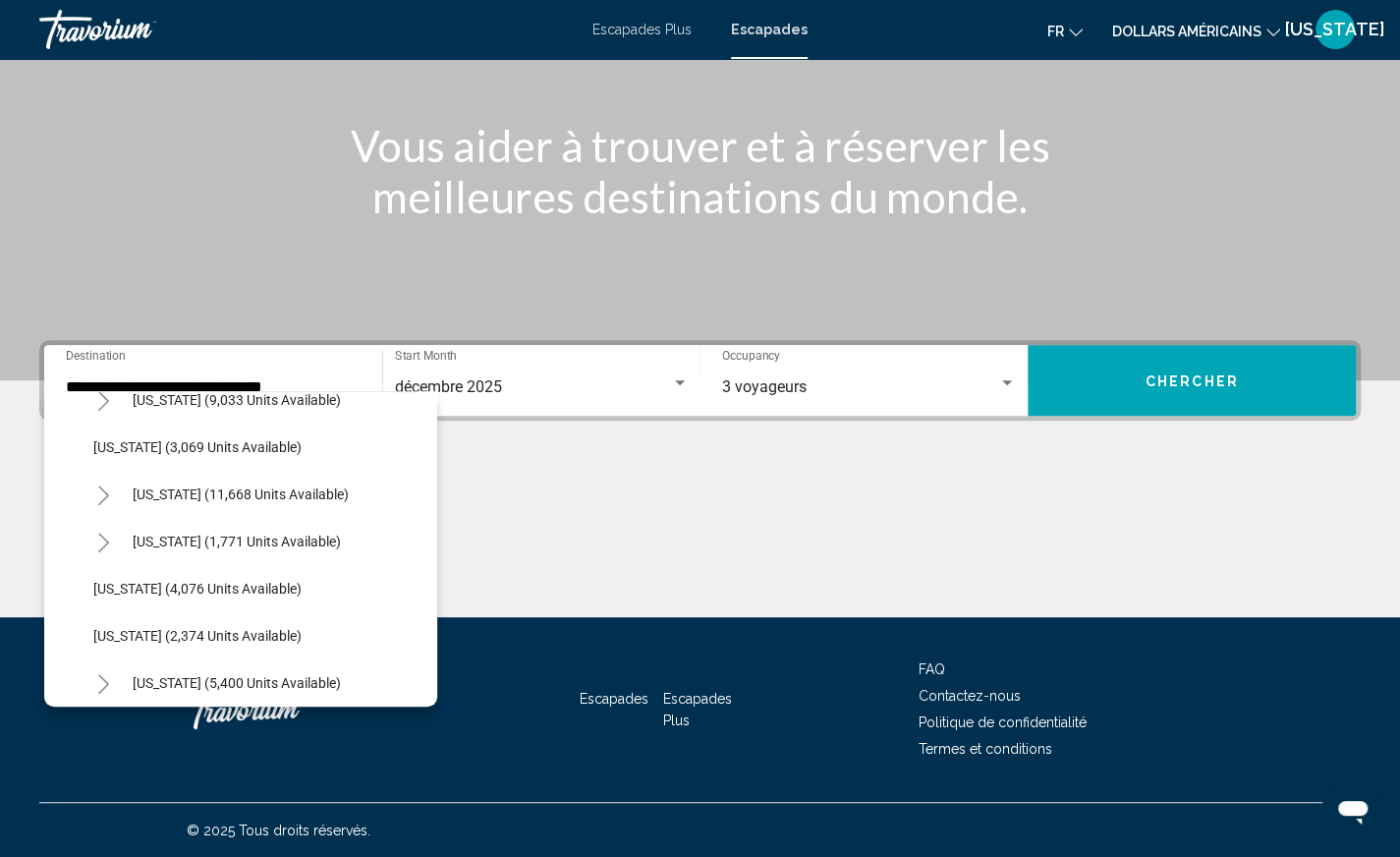 The image size is (1400, 857). I want to click on font: fr, so click(1055, 32).